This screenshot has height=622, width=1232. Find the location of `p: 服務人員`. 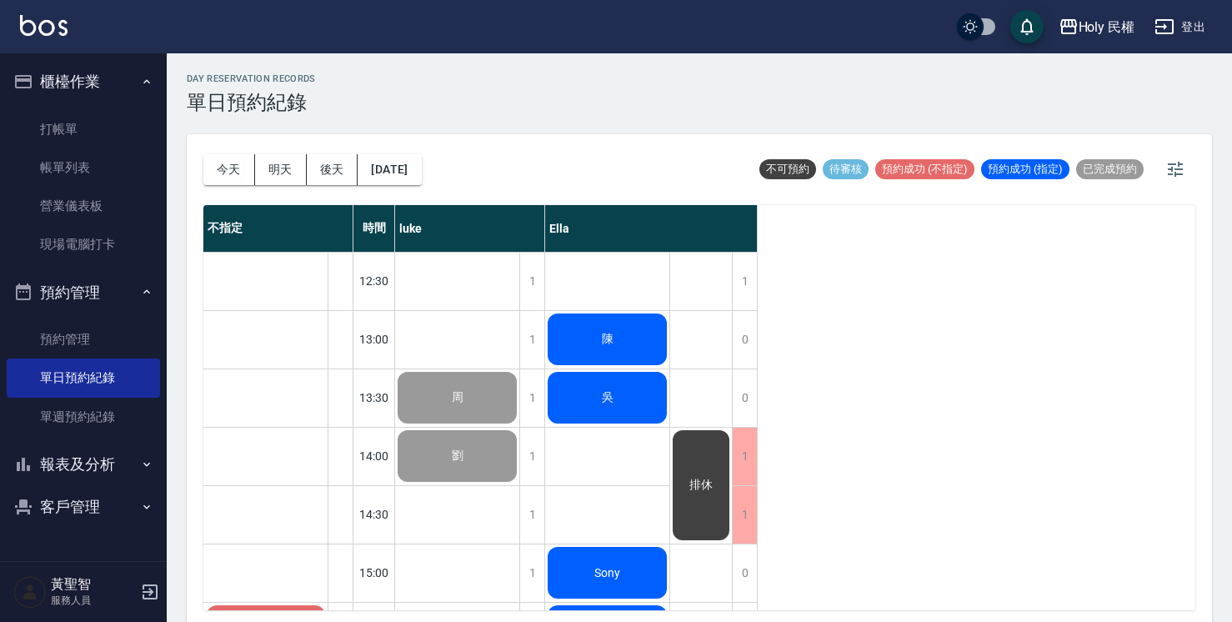

p: 服務人員 is located at coordinates (93, 600).